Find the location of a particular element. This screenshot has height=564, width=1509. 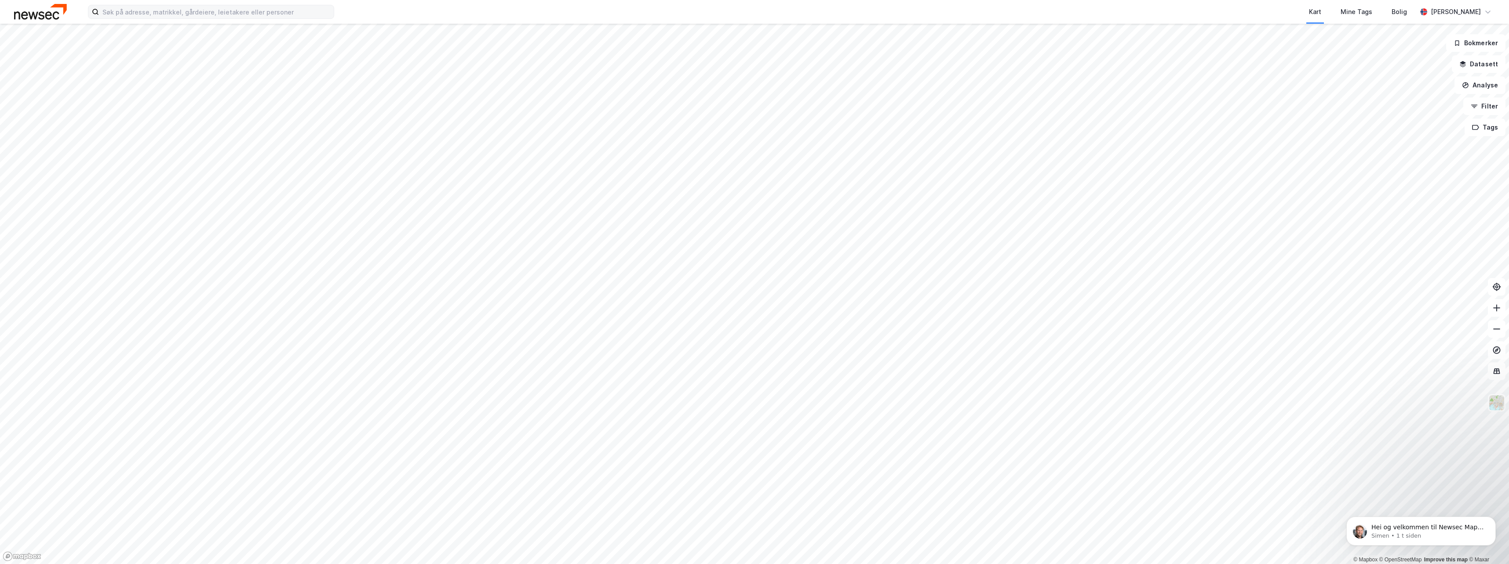

div: Mine Tags is located at coordinates (1356, 12).